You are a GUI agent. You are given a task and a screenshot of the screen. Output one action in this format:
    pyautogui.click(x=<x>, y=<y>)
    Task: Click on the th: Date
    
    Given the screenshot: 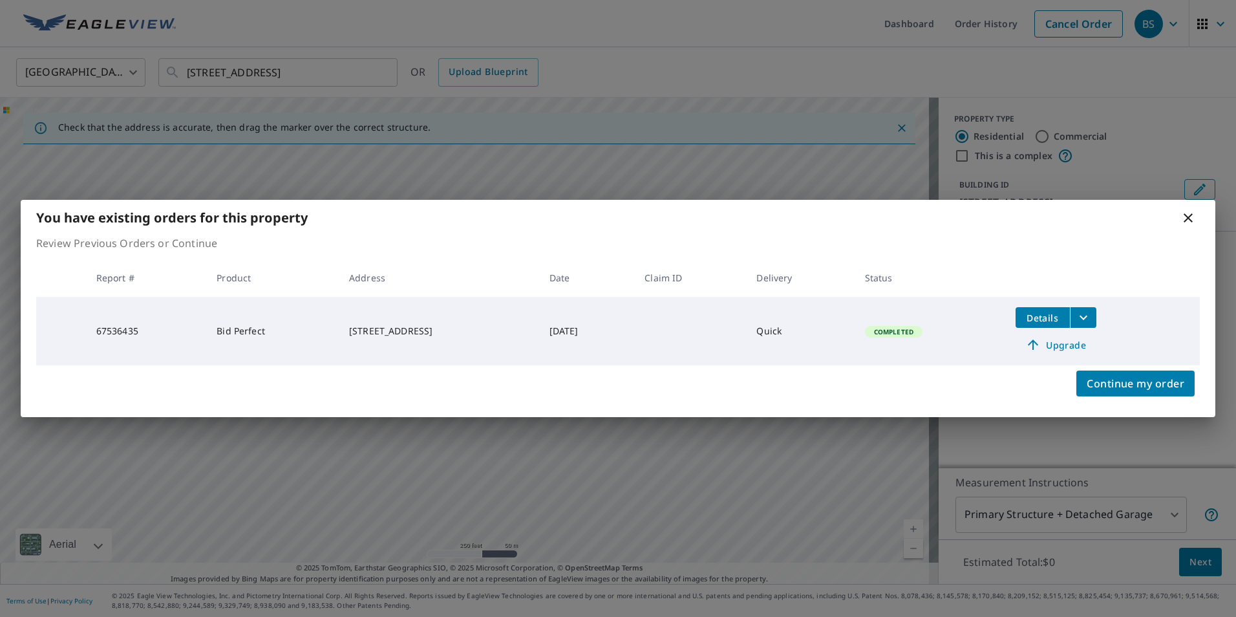 What is the action you would take?
    pyautogui.click(x=587, y=277)
    